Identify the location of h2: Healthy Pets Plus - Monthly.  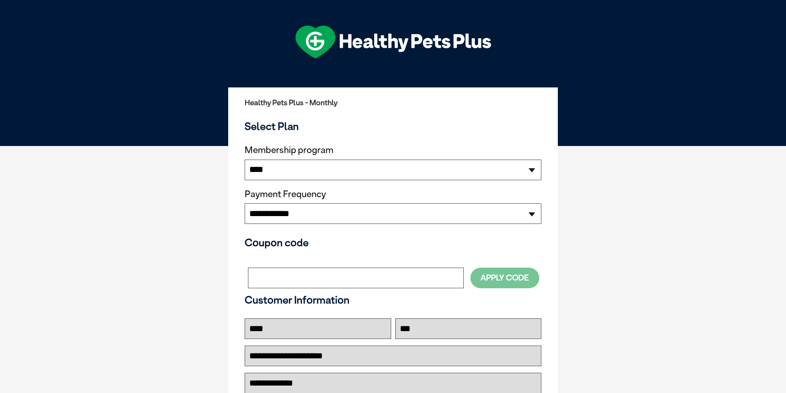
(393, 103).